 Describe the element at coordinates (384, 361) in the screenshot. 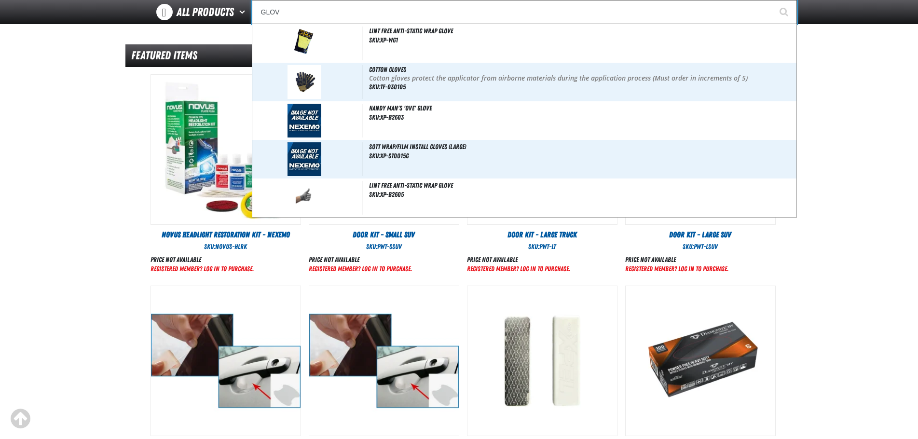

I see `img: Door Kit - Small Truck` at that location.